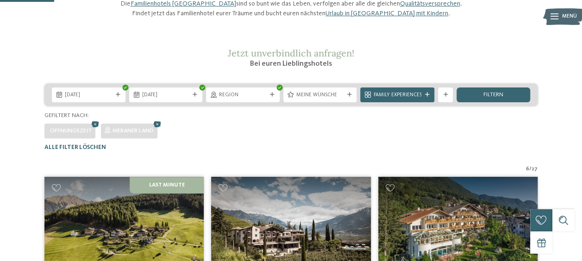  What do you see at coordinates (320, 95) in the screenshot?
I see `span: Meine Wünsche` at bounding box center [320, 95].